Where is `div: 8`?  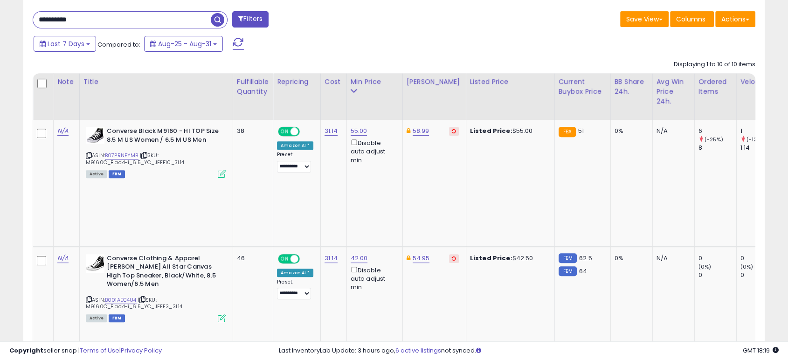
div: 8 is located at coordinates (717, 148).